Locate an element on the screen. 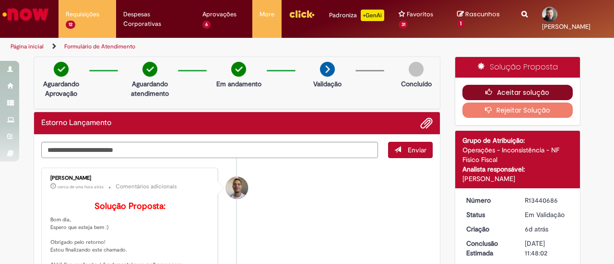 Image resolution: width=614 pixels, height=264 pixels. span: Despesas Corporativas is located at coordinates (156, 19).